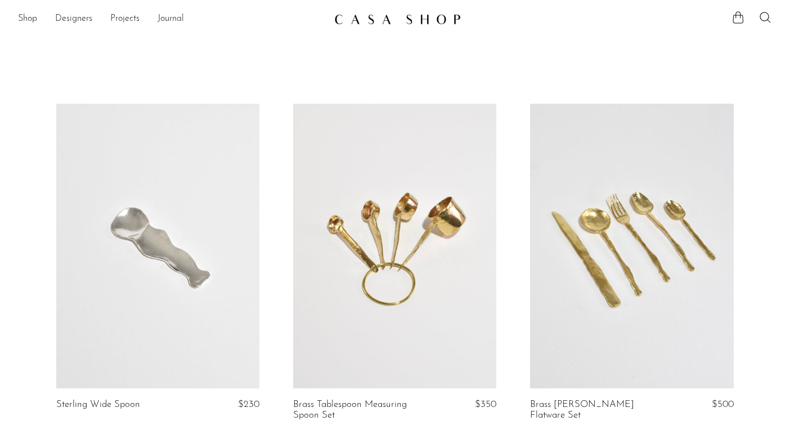 The image size is (790, 425). Describe the element at coordinates (28, 19) in the screenshot. I see `a: Shop` at that location.